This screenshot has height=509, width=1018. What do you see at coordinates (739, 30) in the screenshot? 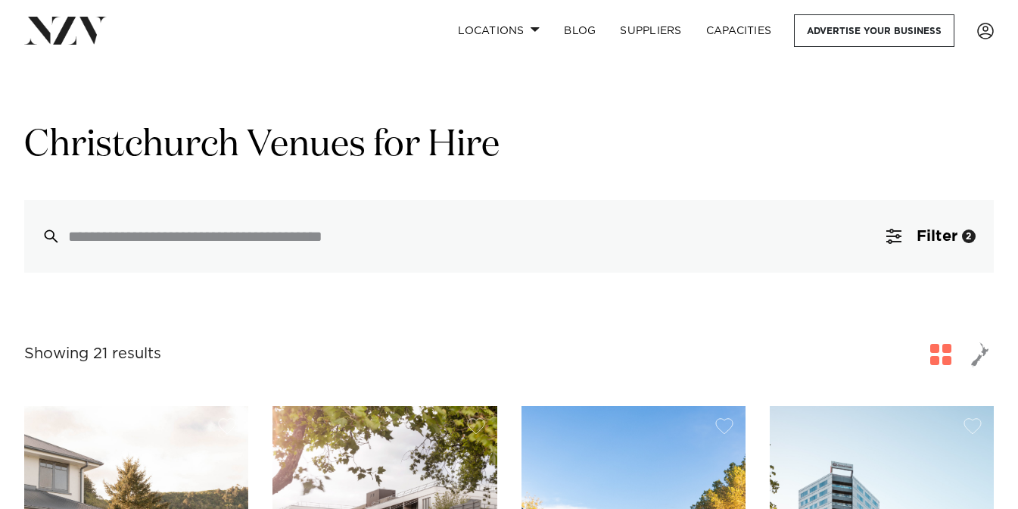
I see `a: Capacities` at bounding box center [739, 30].